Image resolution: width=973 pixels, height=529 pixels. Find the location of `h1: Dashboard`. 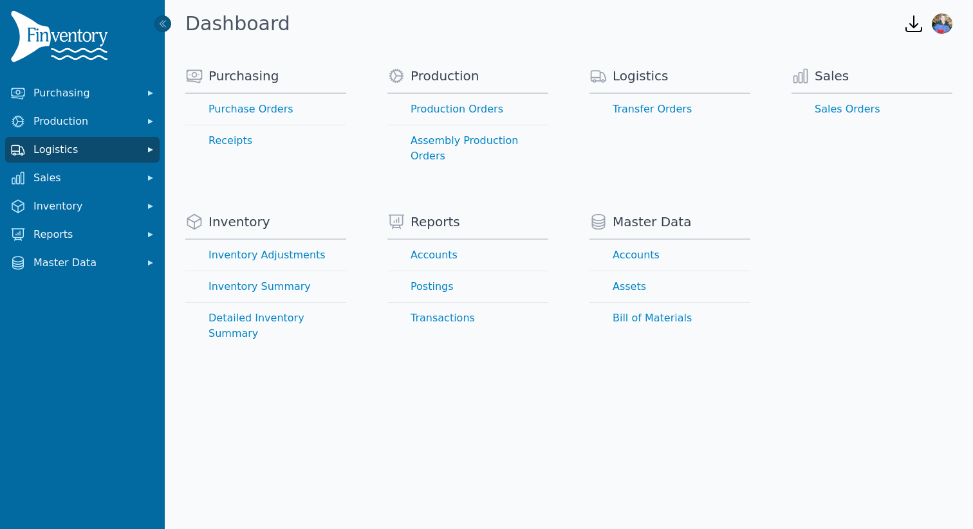

h1: Dashboard is located at coordinates (237, 24).